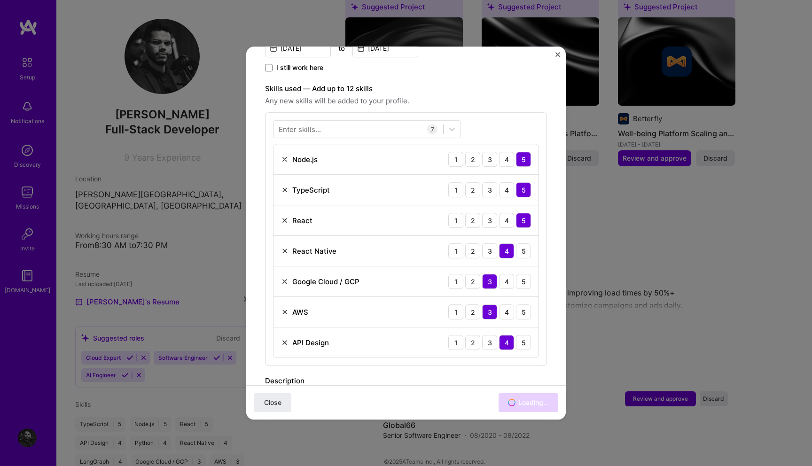 This screenshot has width=812, height=466. Describe the element at coordinates (273, 403) in the screenshot. I see `span: Close` at that location.